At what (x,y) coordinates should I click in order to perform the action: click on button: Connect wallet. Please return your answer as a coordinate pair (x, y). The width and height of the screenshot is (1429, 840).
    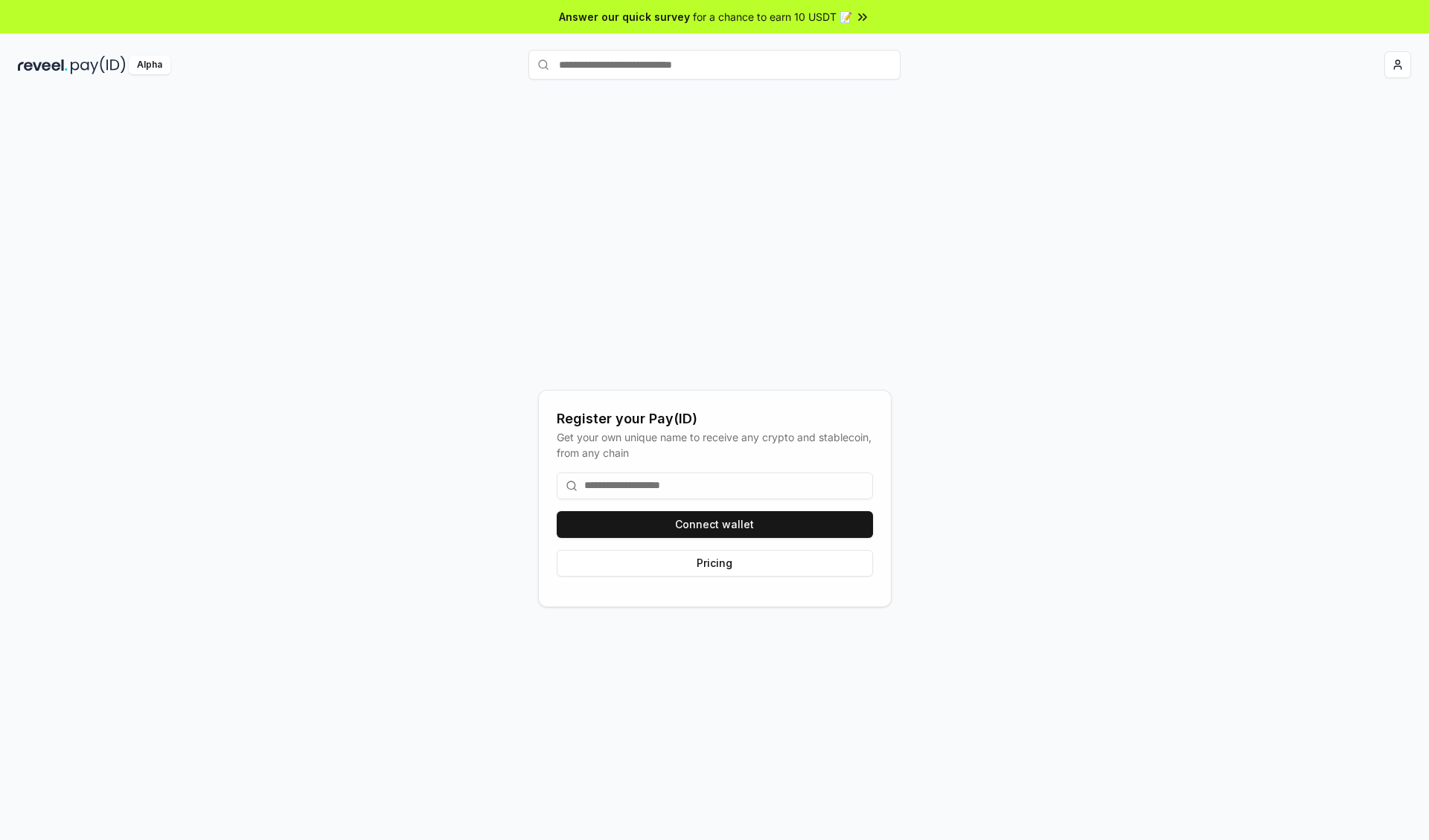
    Looking at the image, I should click on (715, 525).